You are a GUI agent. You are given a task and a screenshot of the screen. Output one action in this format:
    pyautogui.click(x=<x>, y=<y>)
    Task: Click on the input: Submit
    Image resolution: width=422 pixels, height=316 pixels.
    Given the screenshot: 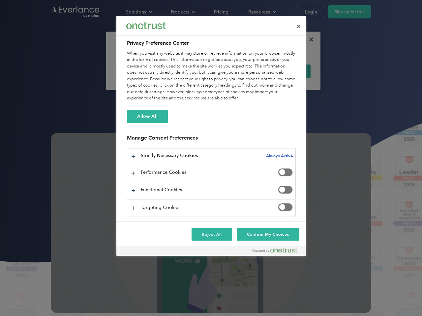 What is the action you would take?
    pyautogui.click(x=65, y=46)
    